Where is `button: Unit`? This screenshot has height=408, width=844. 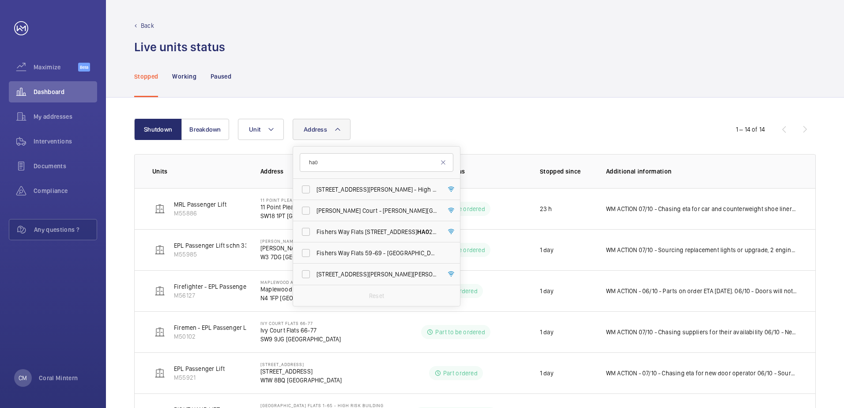 button: Unit is located at coordinates (261, 129).